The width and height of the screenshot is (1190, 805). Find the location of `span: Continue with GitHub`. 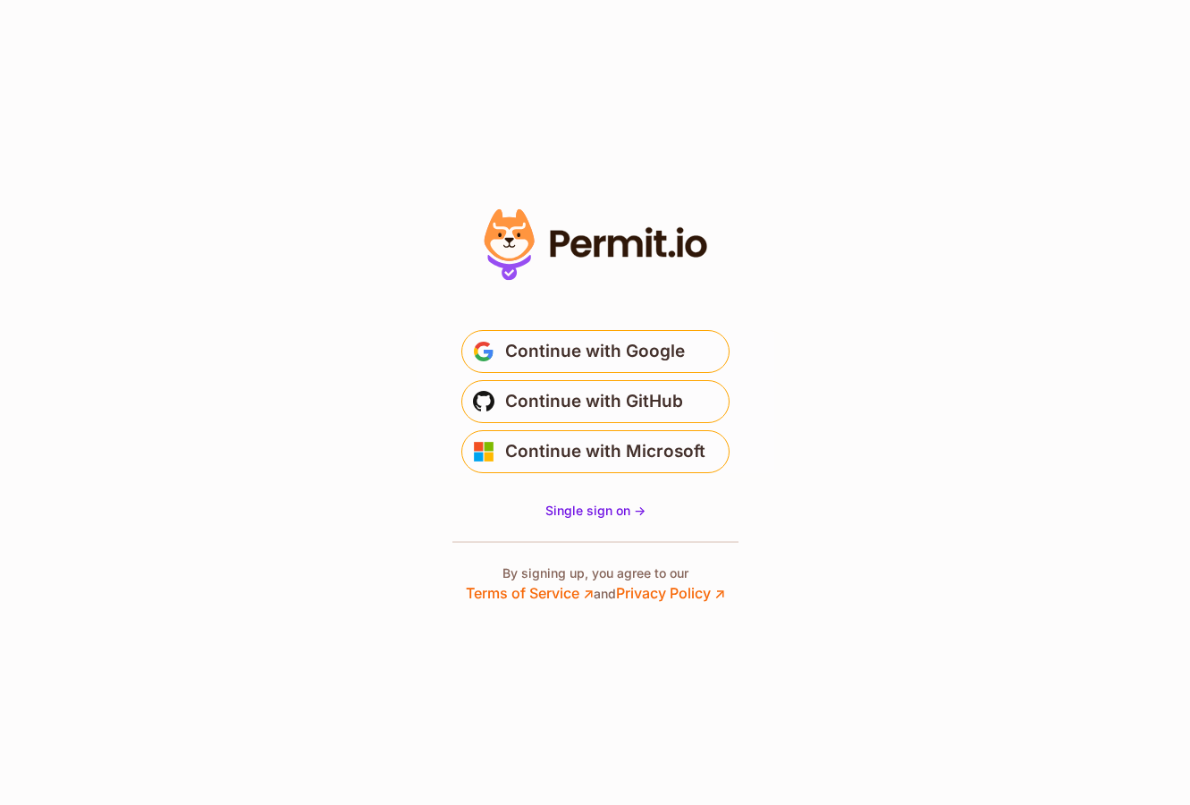

span: Continue with GitHub is located at coordinates (594, 401).